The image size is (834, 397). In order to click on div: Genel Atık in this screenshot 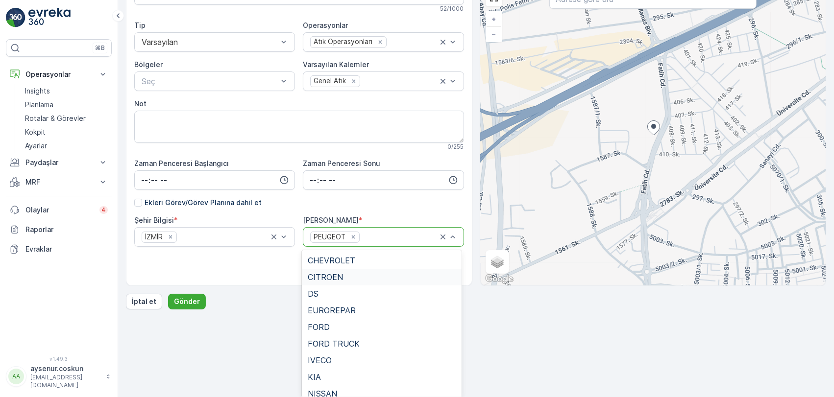, I will do `click(329, 81)`.